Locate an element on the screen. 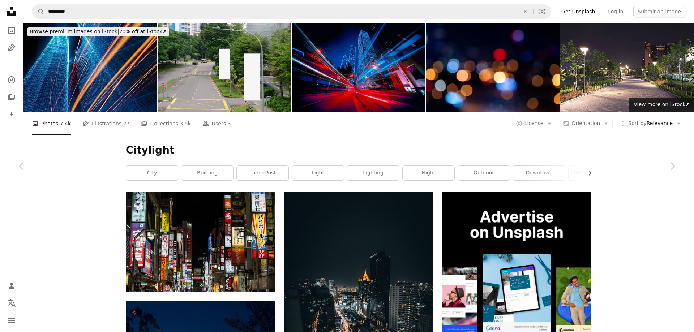  span: View more on iStock ↗ is located at coordinates (661, 104).